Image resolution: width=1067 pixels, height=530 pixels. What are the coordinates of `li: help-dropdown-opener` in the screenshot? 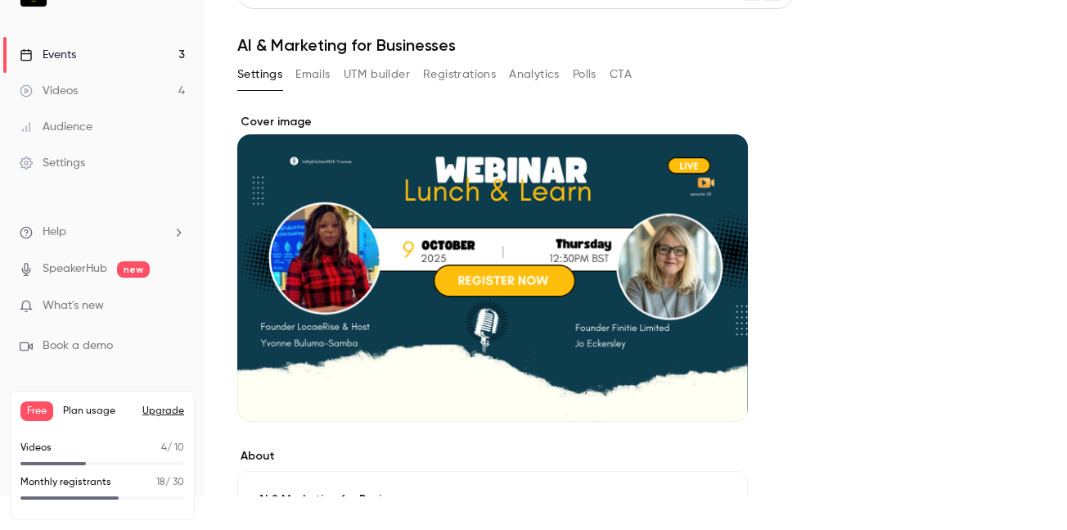 It's located at (102, 232).